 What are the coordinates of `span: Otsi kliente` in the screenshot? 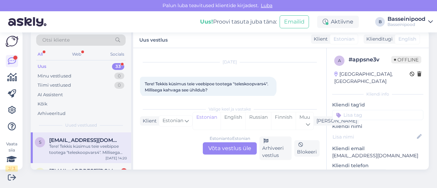 It's located at (56, 40).